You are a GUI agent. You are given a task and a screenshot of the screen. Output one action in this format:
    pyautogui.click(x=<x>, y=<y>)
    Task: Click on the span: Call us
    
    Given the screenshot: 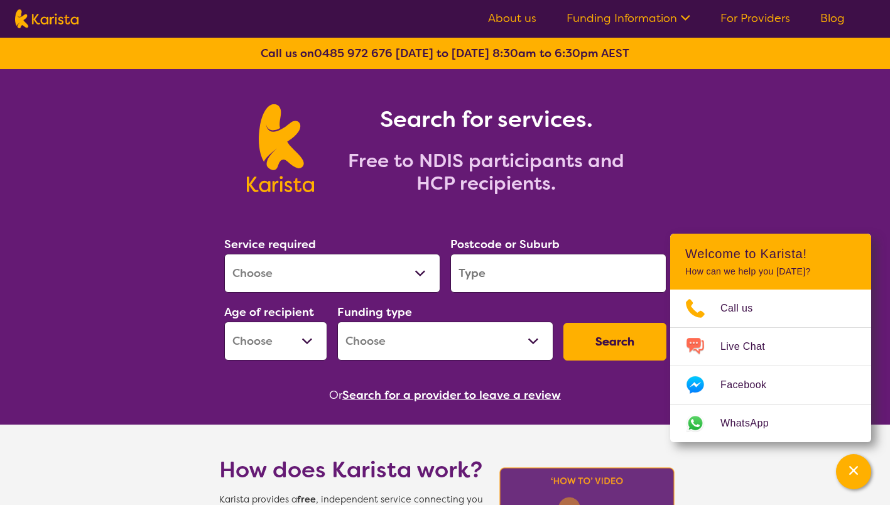 What is the action you would take?
    pyautogui.click(x=744, y=308)
    